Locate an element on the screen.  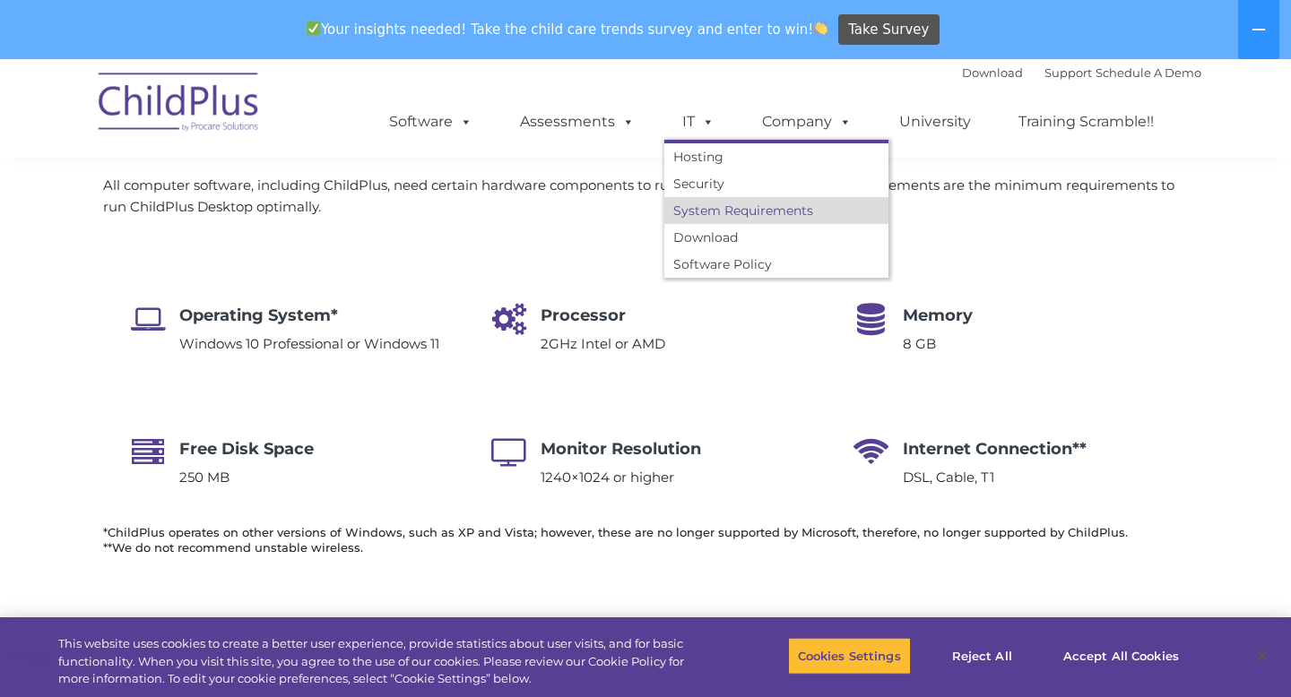
button: Accept All Cookies is located at coordinates (1120, 656).